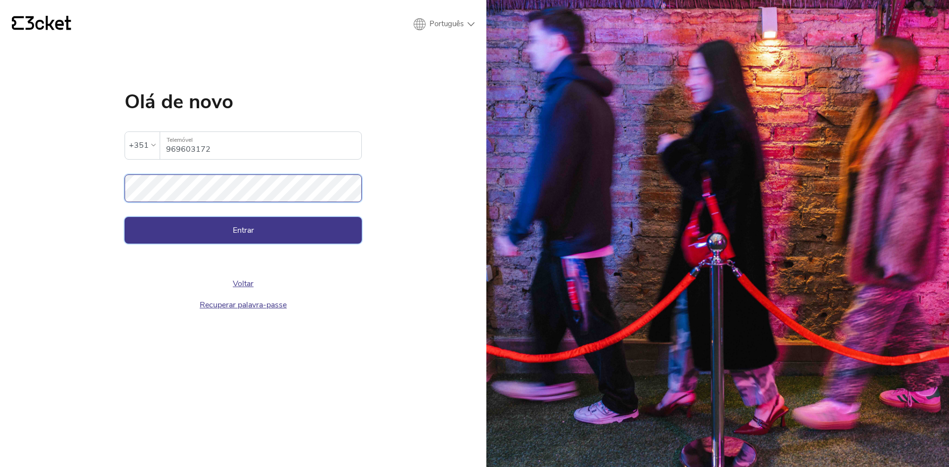  I want to click on label: Telemóvel, so click(261, 140).